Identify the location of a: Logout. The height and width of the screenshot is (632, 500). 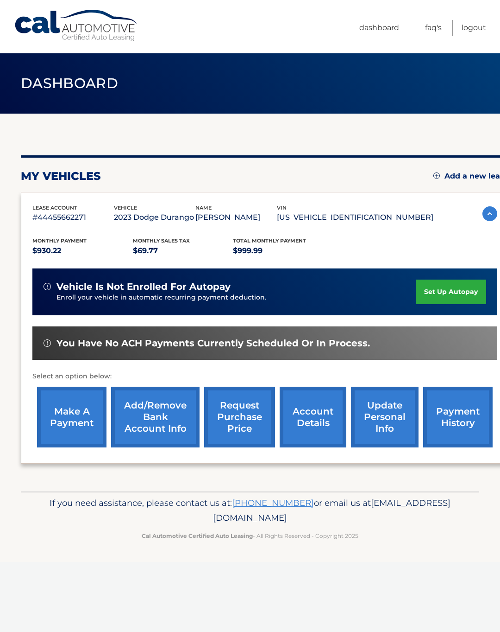
(474, 28).